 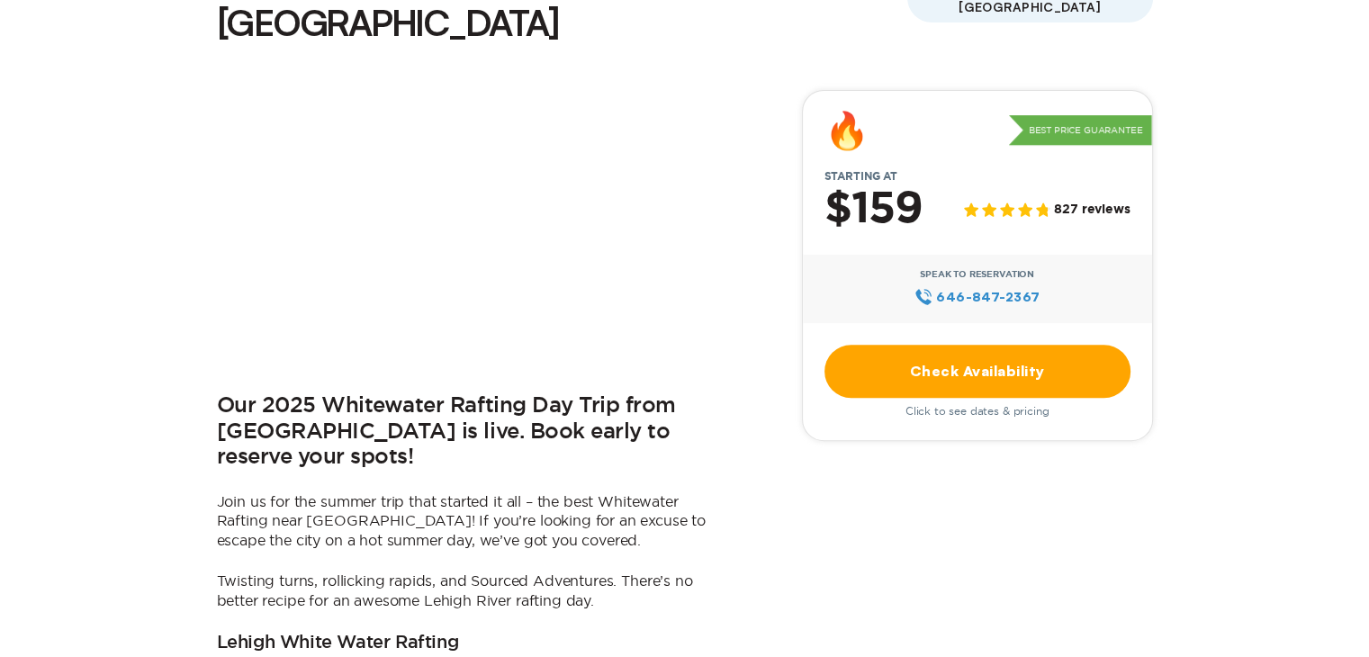 I want to click on p: Join us for the summer trip that started it all – the best Whitewater Rafting near [GEOGRAPHIC_DA..., so click(x=469, y=521).